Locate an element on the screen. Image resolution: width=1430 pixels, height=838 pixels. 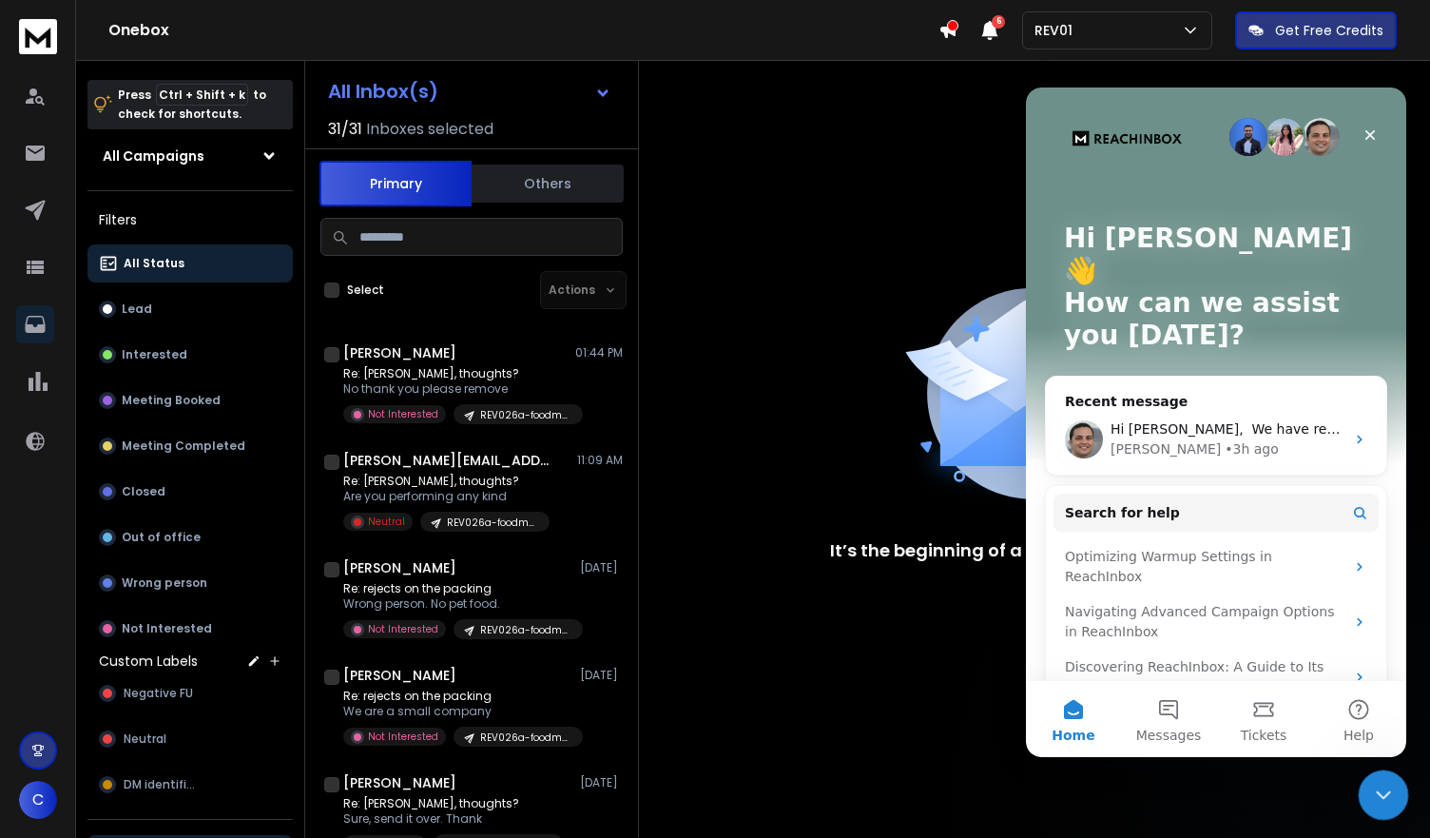
p: No thank you please remove is located at coordinates (457, 389).